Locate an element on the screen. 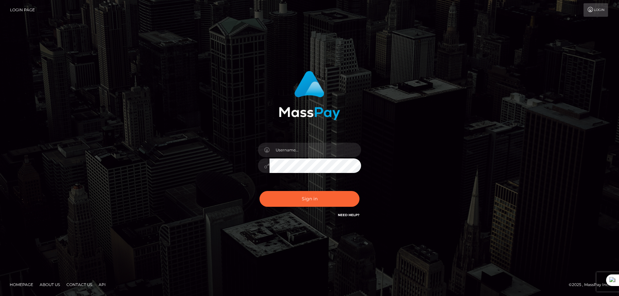  a: Contact Us is located at coordinates (79, 285).